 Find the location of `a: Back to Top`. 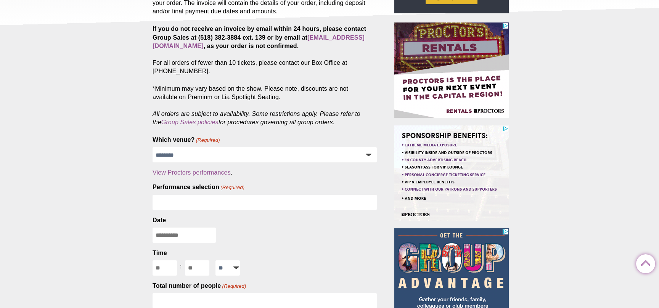

a: Back to Top is located at coordinates (644, 263).